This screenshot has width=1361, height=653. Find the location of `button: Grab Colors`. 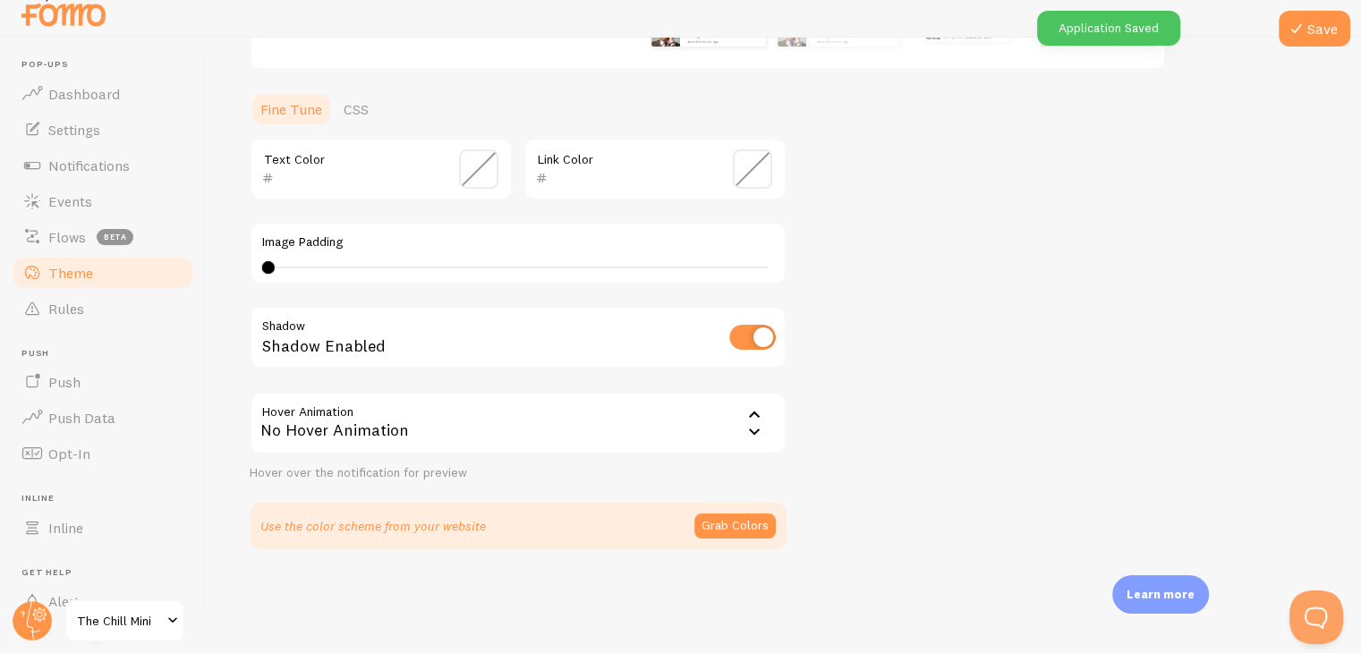

button: Grab Colors is located at coordinates (734, 526).